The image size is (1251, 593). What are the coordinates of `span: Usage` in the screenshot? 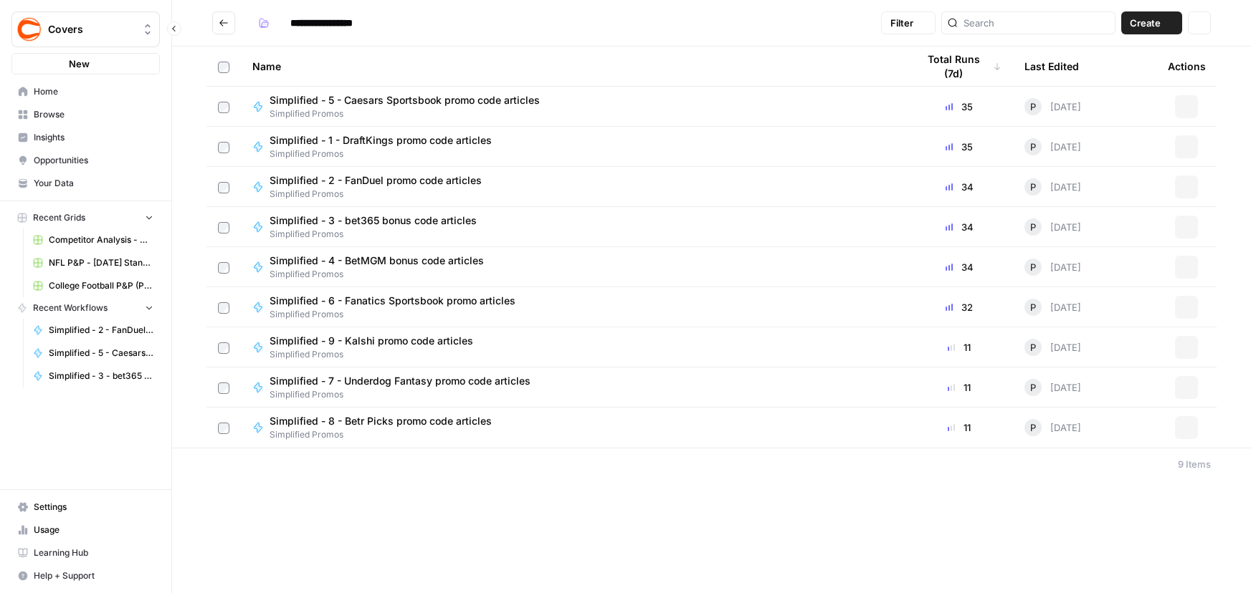 It's located at (93, 530).